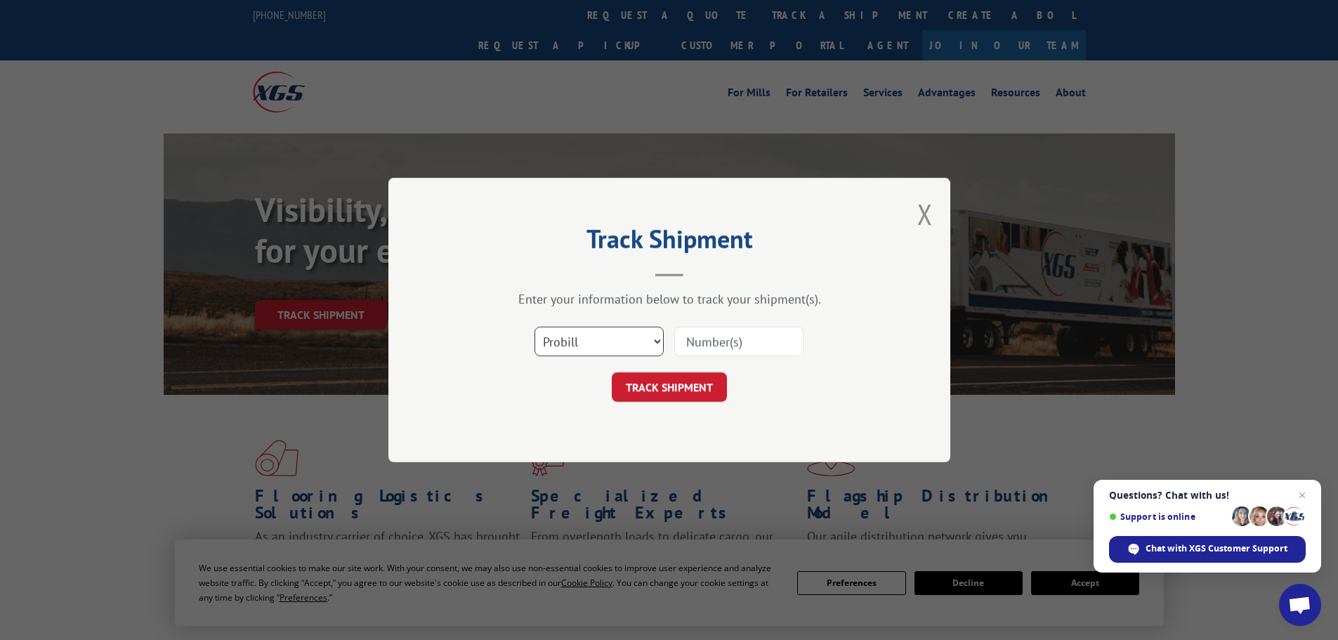  Describe the element at coordinates (1208, 549) in the screenshot. I see `div: Chat with XGS Customer Support` at that location.